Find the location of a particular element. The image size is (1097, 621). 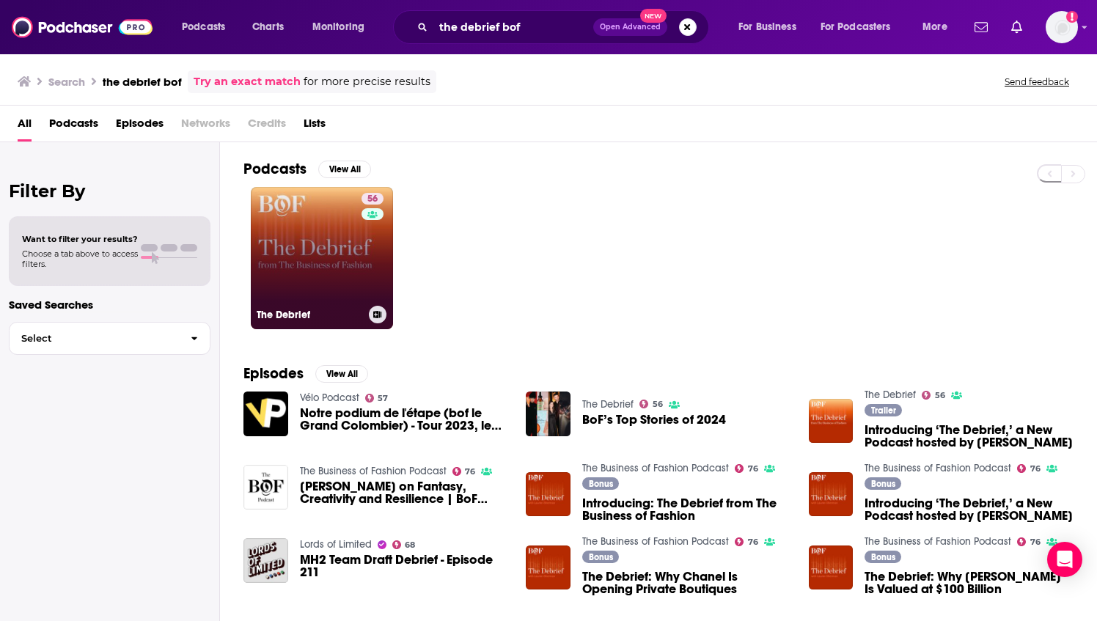

span: Want to filter your results? is located at coordinates (80, 239).